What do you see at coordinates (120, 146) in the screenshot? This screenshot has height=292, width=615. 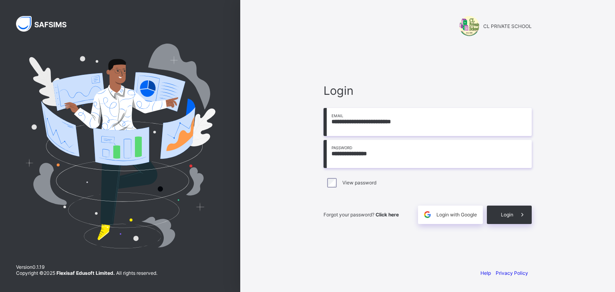 I see `img: Hero Image` at bounding box center [120, 146].